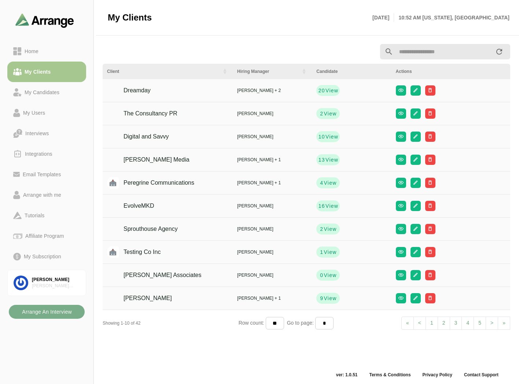  I want to click on i: appended action, so click(499, 52).